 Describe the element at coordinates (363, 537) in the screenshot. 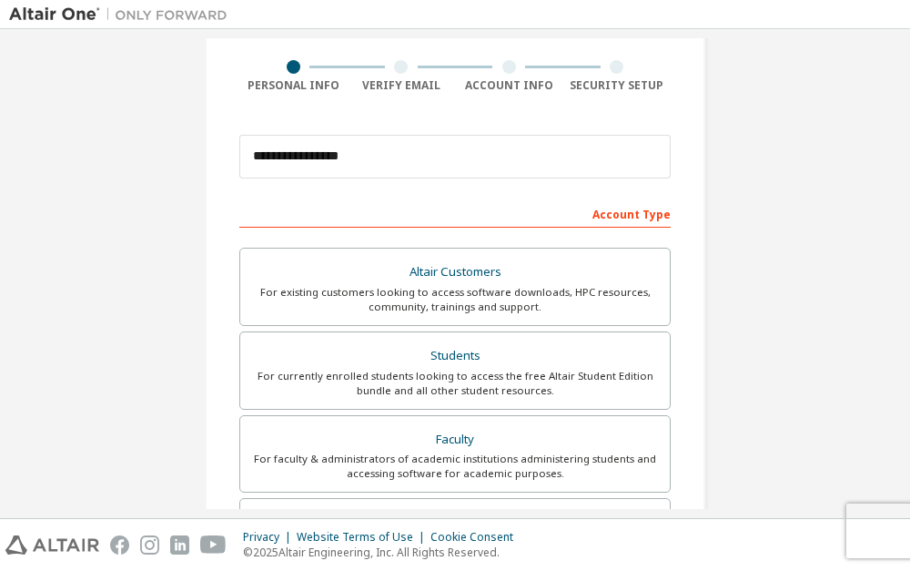

I see `div: Website Terms of Use` at that location.